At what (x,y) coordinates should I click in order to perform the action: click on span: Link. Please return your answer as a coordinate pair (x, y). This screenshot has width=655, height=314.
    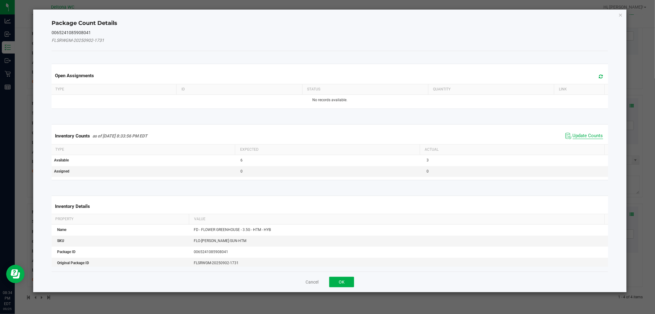
    Looking at the image, I should click on (563, 89).